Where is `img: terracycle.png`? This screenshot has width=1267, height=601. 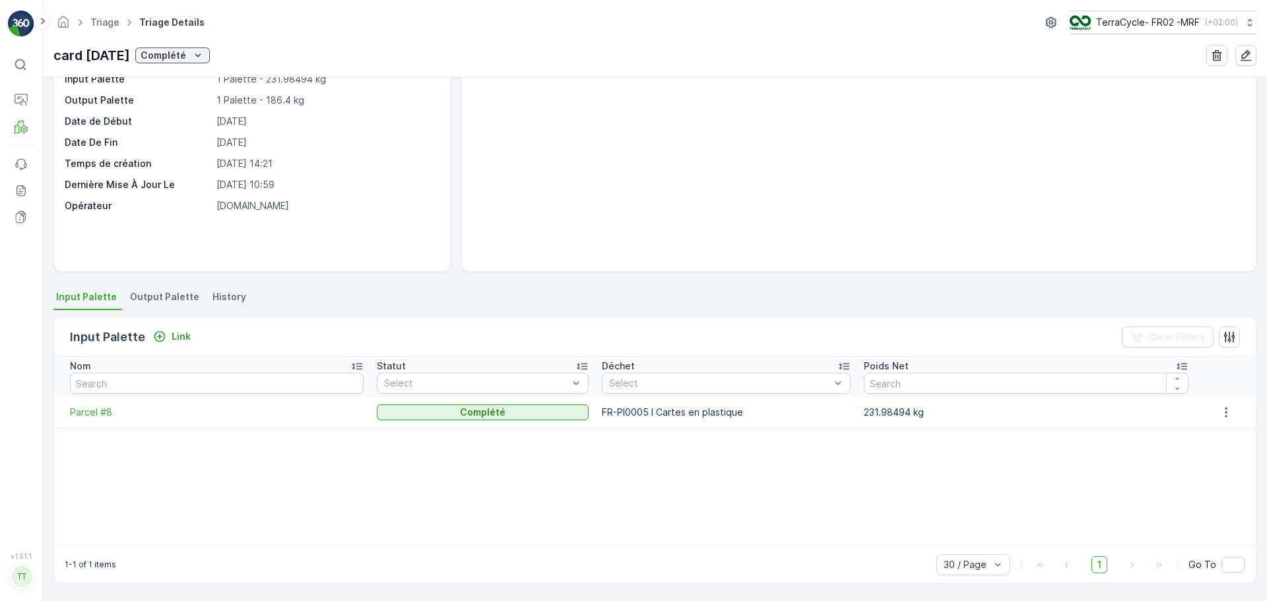
img: terracycle.png is located at coordinates (1080, 22).